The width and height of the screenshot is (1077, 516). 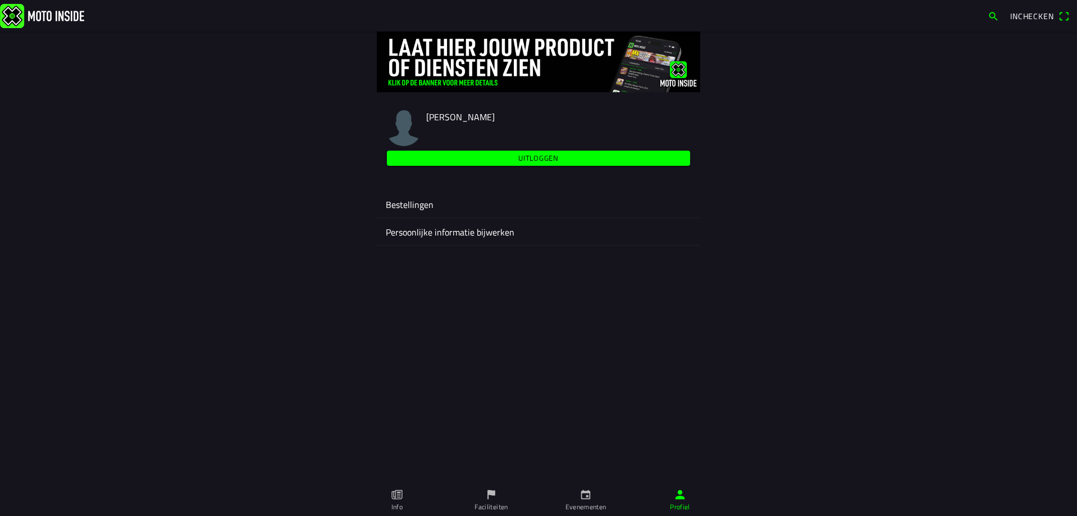 What do you see at coordinates (586, 507) in the screenshot?
I see `ion-label: Evenementen` at bounding box center [586, 507].